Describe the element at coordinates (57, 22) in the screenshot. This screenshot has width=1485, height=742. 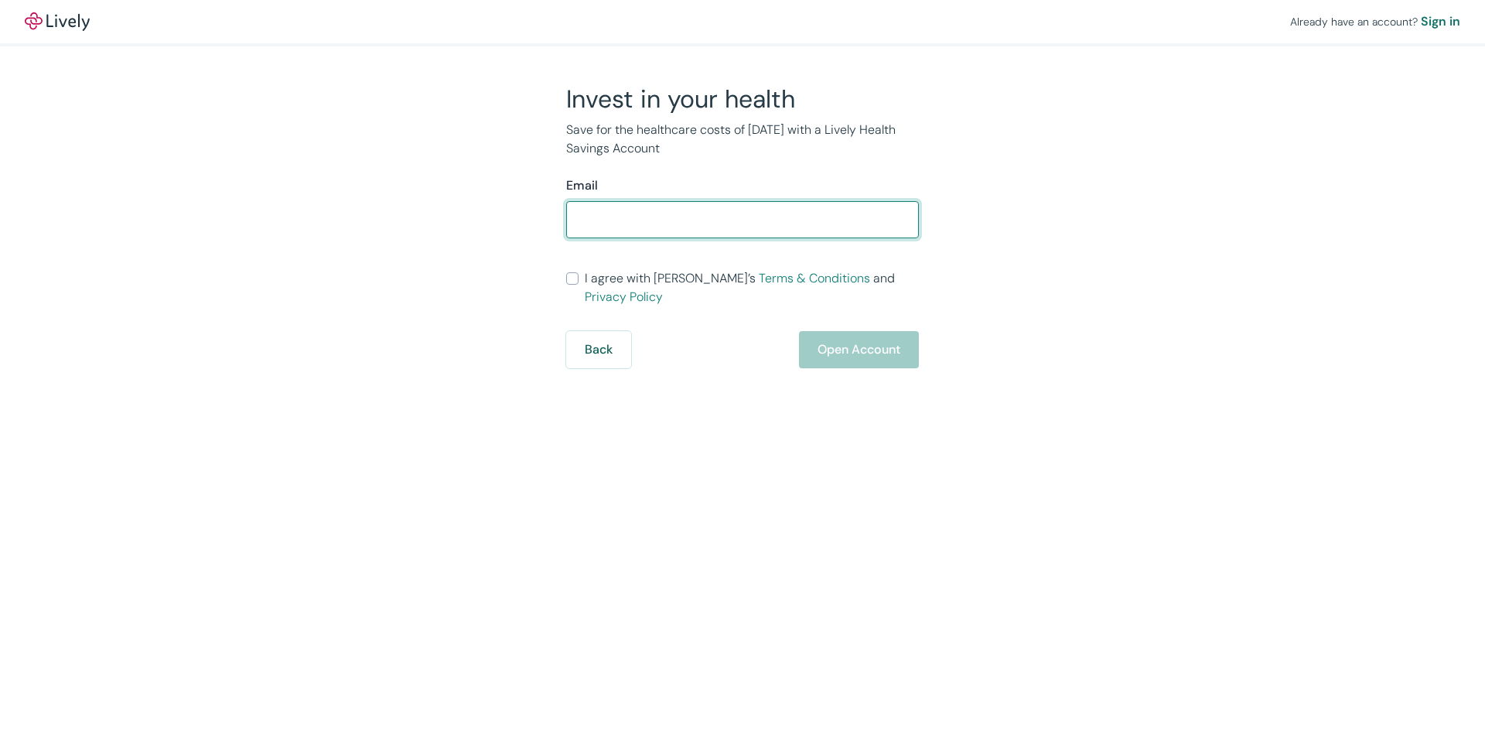
I see `img: Lively` at that location.